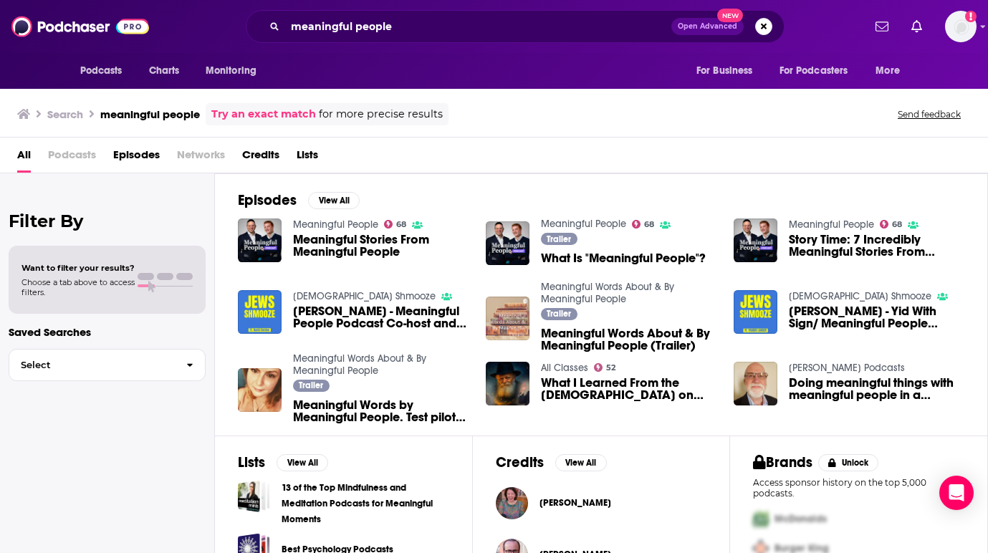  What do you see at coordinates (512, 503) in the screenshot?
I see `img: Susan Ní Chriodain` at bounding box center [512, 503].